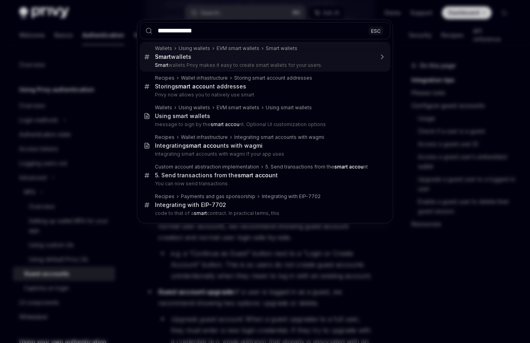 Image resolution: width=530 pixels, height=343 pixels. What do you see at coordinates (207, 167) in the screenshot?
I see `div: Custom account abstraction implementation` at bounding box center [207, 167].